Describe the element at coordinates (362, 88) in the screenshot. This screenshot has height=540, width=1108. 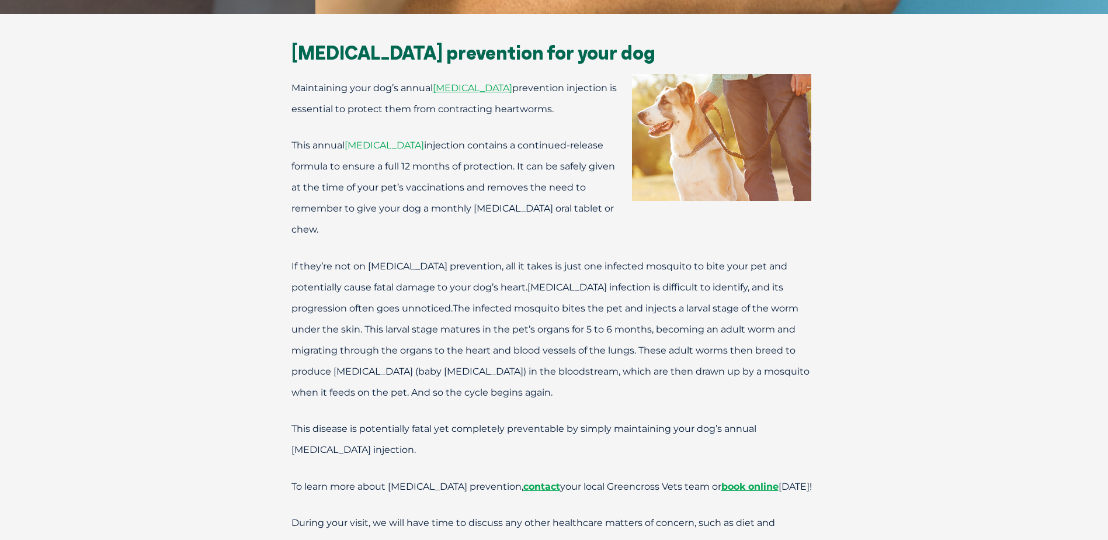
I see `span: Maintaining your dog’s annual` at that location.